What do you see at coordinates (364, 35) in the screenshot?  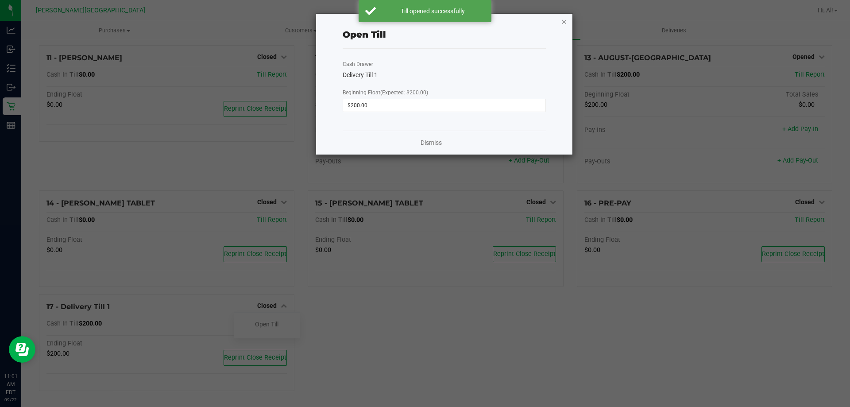 I see `div: Open Till` at bounding box center [364, 35].